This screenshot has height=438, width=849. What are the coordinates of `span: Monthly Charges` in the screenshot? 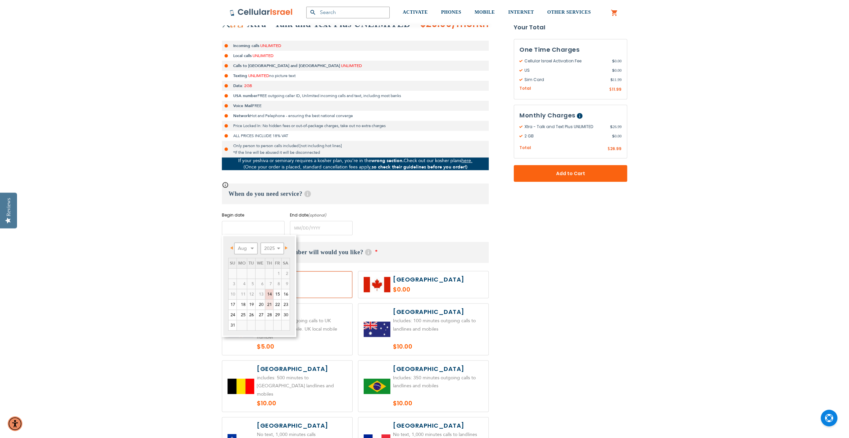 It's located at (547, 115).